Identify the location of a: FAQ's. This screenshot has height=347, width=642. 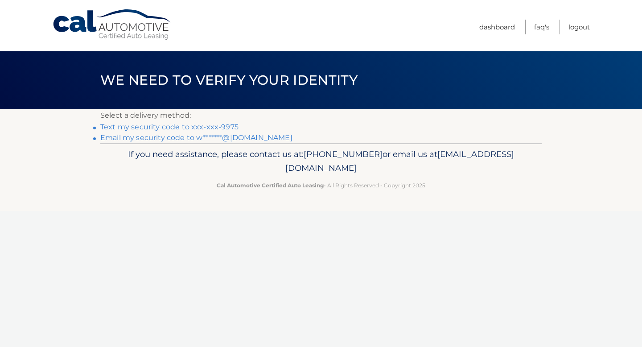
(542, 27).